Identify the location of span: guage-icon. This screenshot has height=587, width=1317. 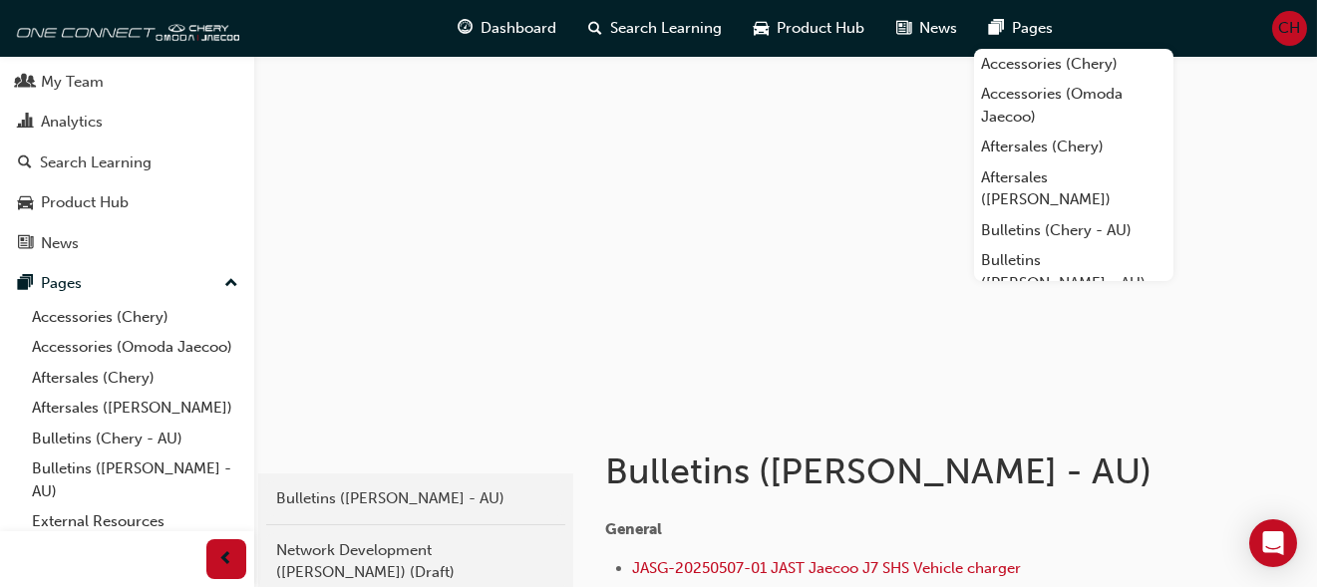
(466, 28).